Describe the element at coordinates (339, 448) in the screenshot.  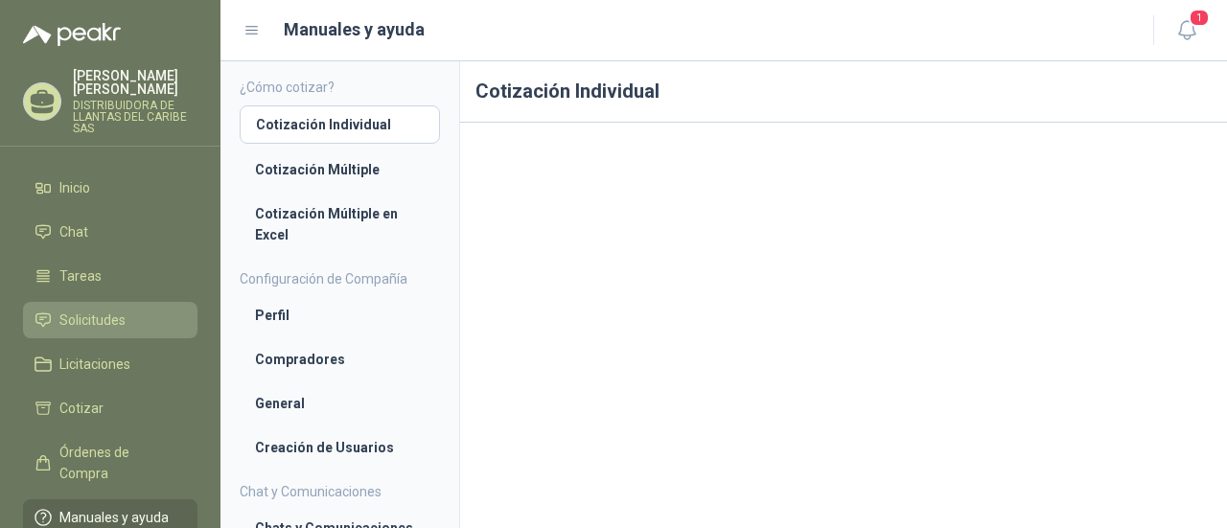
I see `li: Creación de Usuarios` at that location.